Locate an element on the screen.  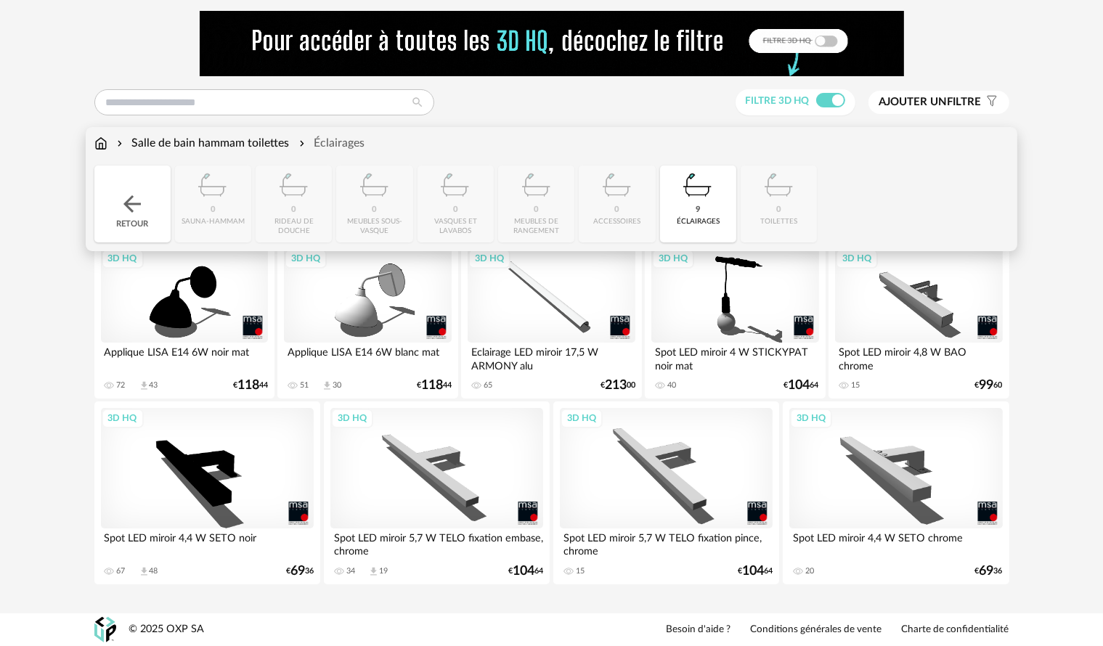
a: 3D HQ Spot LED miroir 4,8 W BAO chrome 15 €9960 is located at coordinates (918, 320).